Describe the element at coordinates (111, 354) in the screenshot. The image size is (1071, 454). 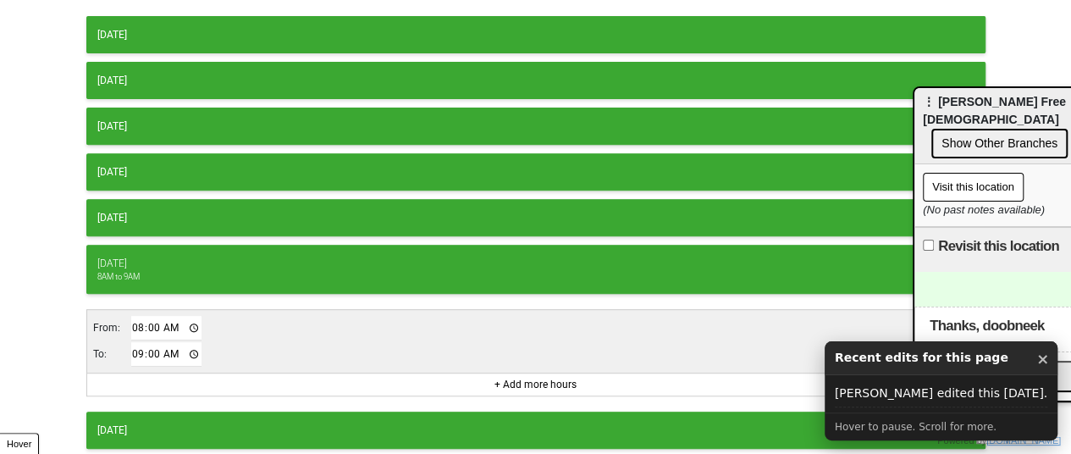
I see `td: To:` at that location.